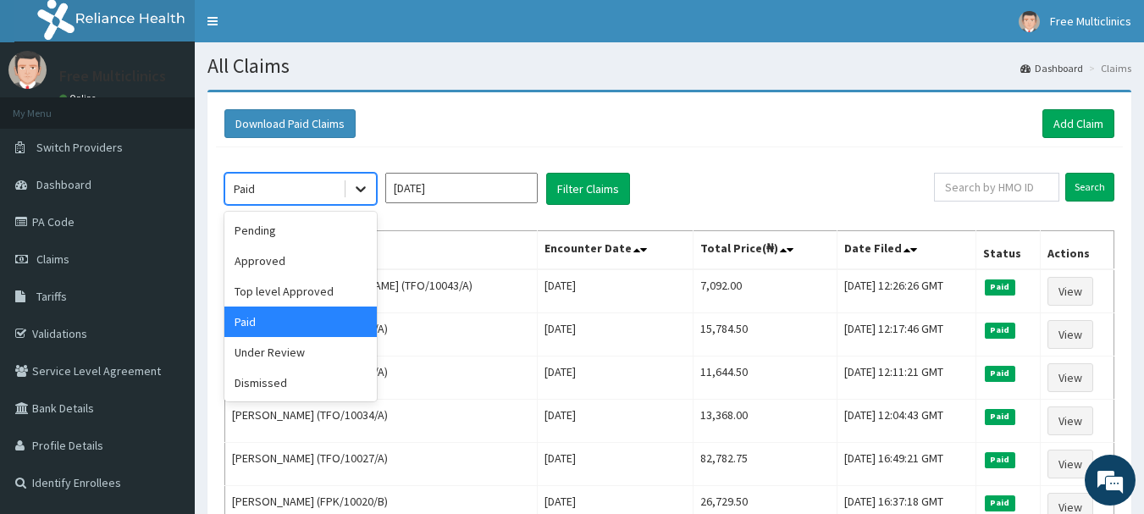 The height and width of the screenshot is (514, 1144). I want to click on span: Dashboard, so click(63, 185).